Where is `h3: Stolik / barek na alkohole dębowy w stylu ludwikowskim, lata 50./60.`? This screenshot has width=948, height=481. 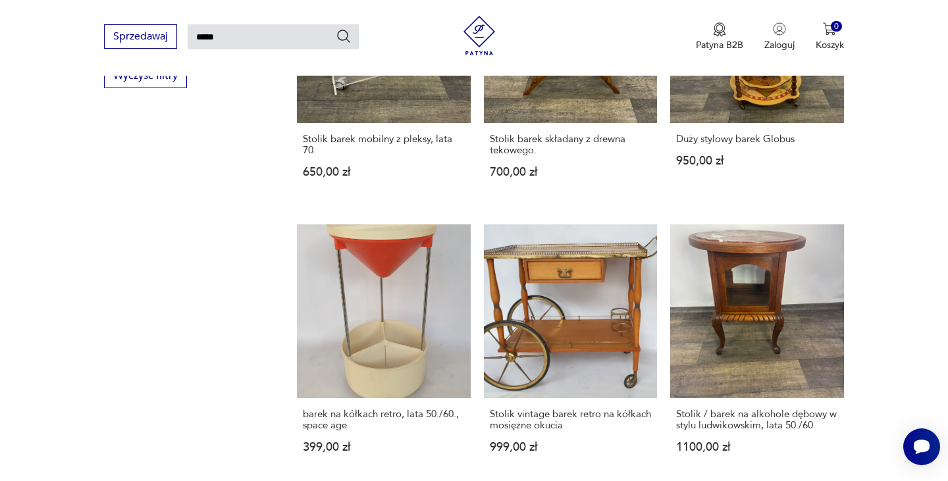
h3: Stolik / barek na alkohole dębowy w stylu ludwikowskim, lata 50./60. is located at coordinates (756, 420).